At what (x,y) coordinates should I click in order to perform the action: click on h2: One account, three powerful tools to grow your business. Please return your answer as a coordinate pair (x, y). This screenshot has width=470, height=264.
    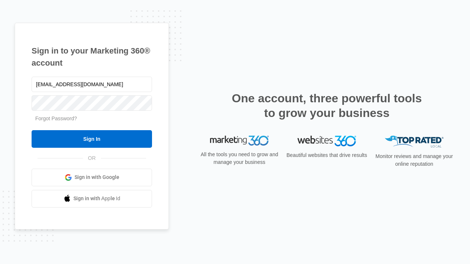
    Looking at the image, I should click on (327, 106).